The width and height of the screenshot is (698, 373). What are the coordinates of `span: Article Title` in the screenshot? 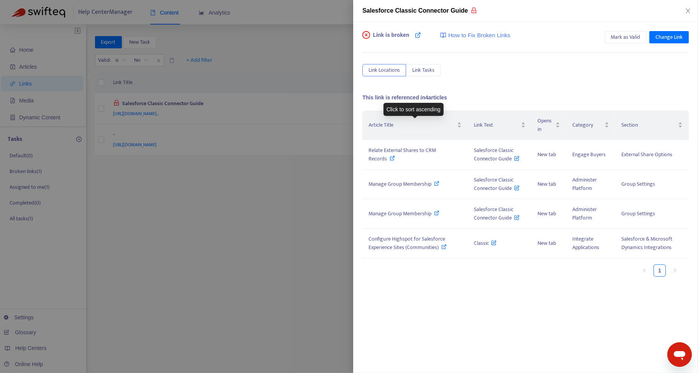 It's located at (412, 125).